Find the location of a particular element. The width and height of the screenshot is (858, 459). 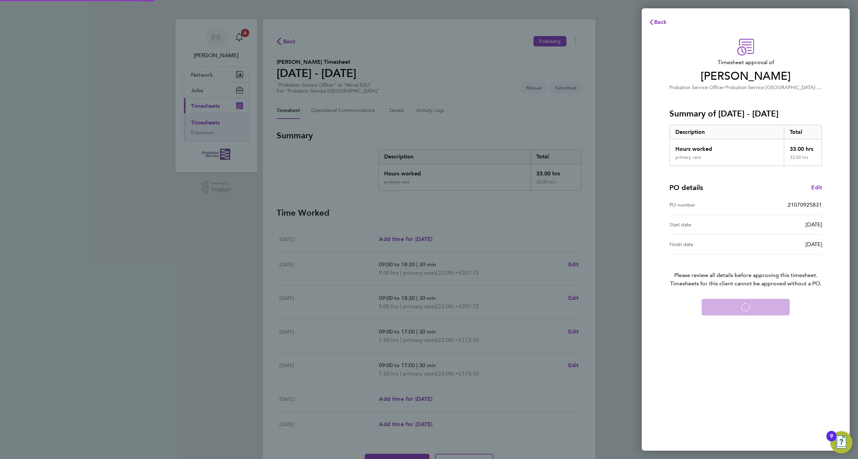

div: Finish date is located at coordinates (708, 244).